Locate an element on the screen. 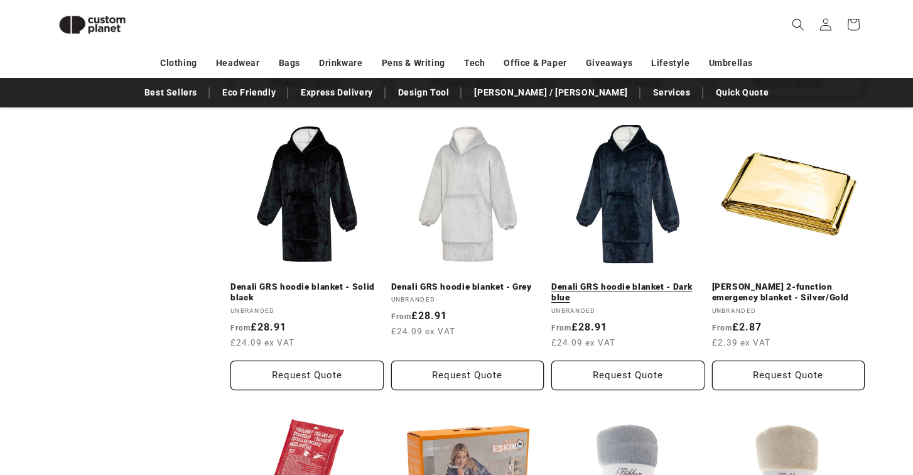 The image size is (913, 475). a: Headwear is located at coordinates (238, 63).